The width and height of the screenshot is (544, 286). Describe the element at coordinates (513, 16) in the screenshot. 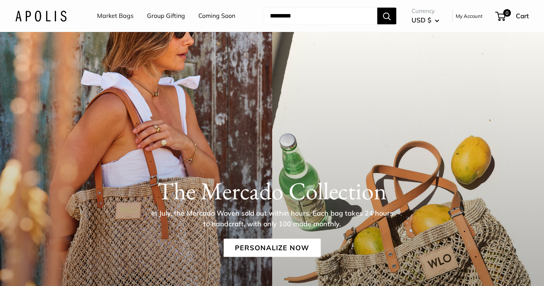

I see `a: 0 Cart` at that location.